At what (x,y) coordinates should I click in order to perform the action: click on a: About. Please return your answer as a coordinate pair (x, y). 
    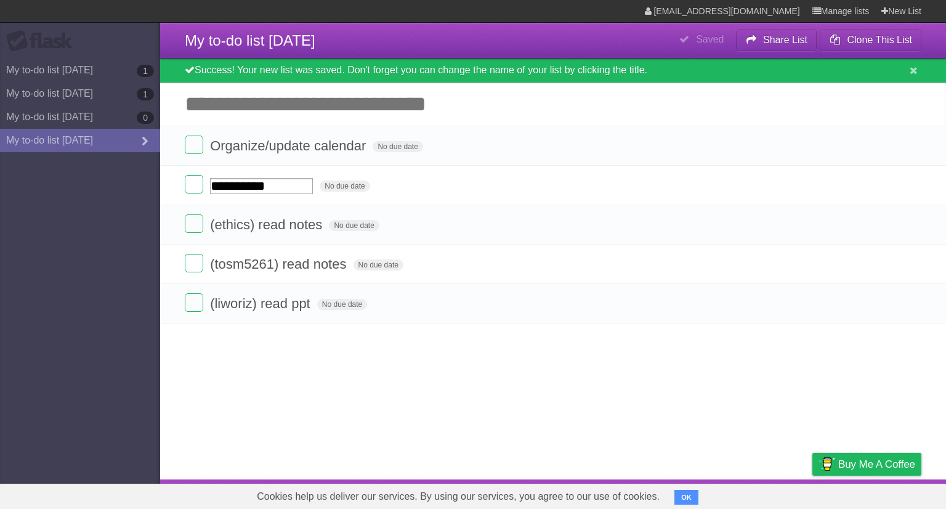
    Looking at the image, I should click on (662, 494).